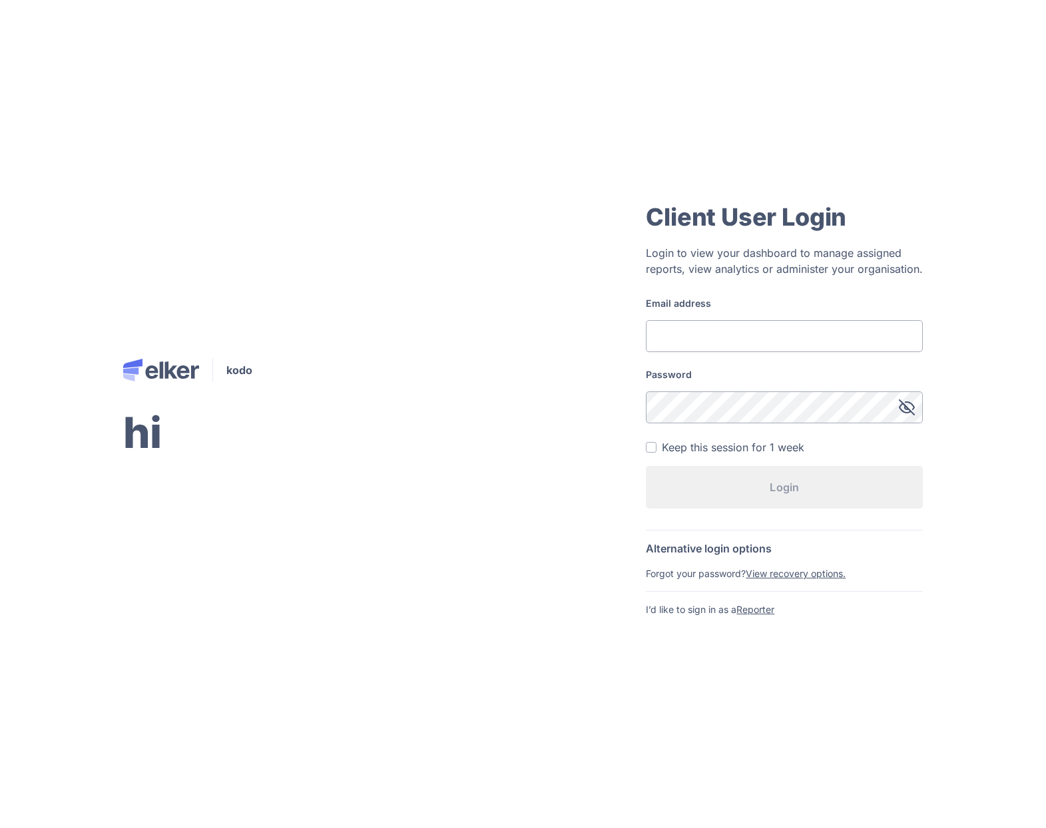  What do you see at coordinates (161, 370) in the screenshot?
I see `img: Elker` at bounding box center [161, 370].